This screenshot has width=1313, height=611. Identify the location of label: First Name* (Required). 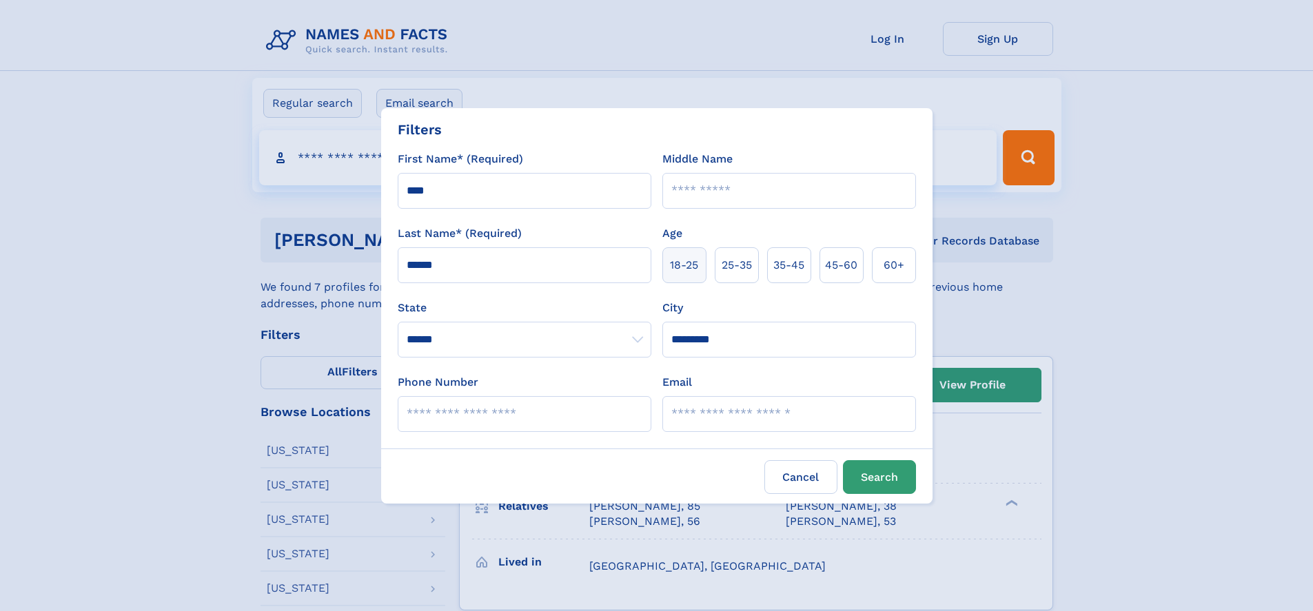
(460, 159).